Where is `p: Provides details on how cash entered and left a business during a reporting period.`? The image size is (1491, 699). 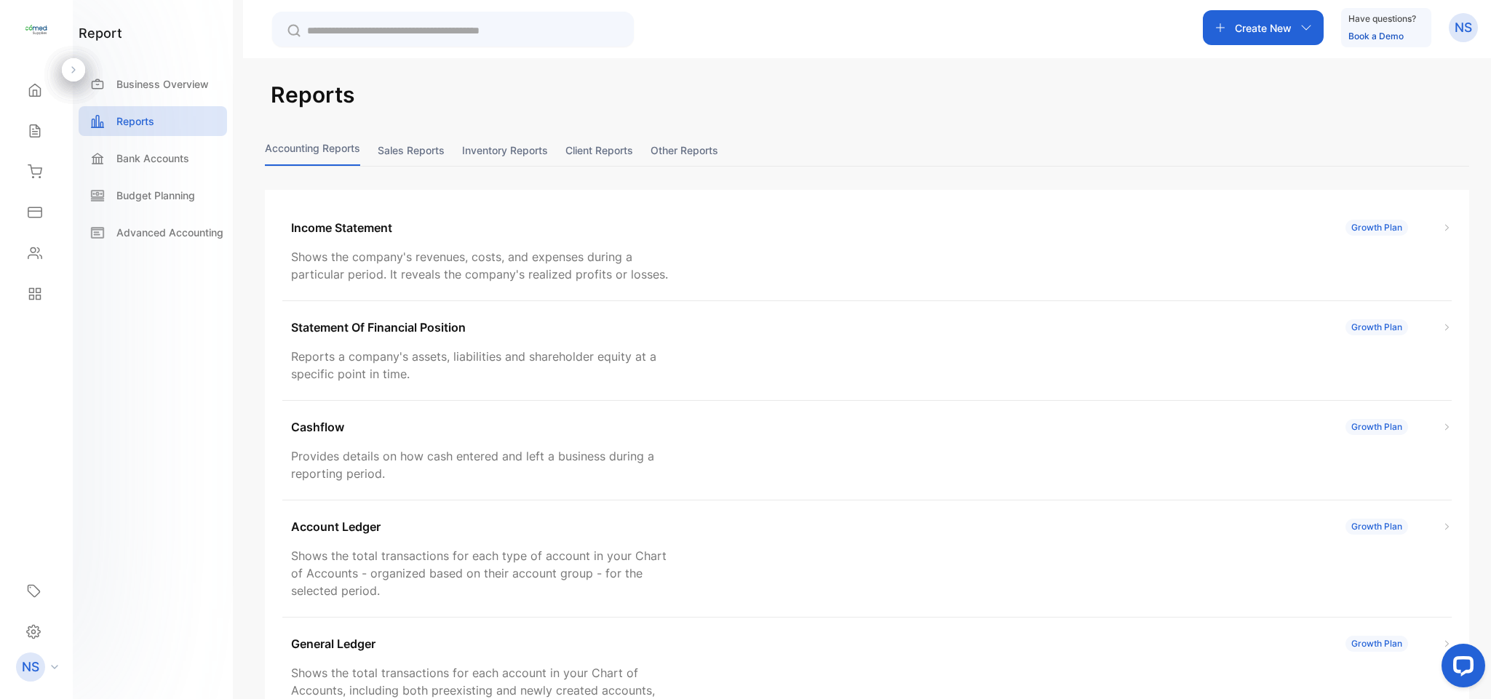
p: Provides details on how cash entered and left a business during a reporting period. is located at coordinates (482, 465).